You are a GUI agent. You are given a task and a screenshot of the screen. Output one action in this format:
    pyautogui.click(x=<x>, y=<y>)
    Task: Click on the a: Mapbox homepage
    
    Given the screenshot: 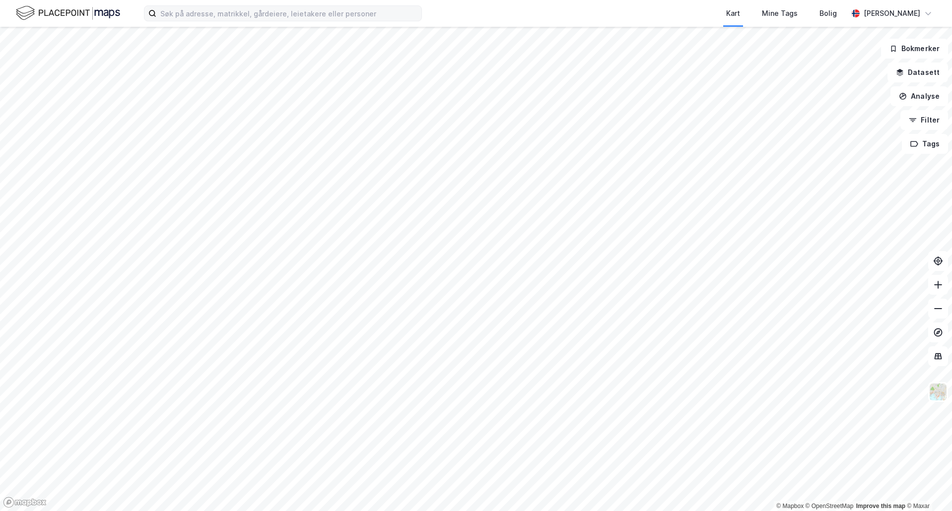 What is the action you would take?
    pyautogui.click(x=25, y=502)
    